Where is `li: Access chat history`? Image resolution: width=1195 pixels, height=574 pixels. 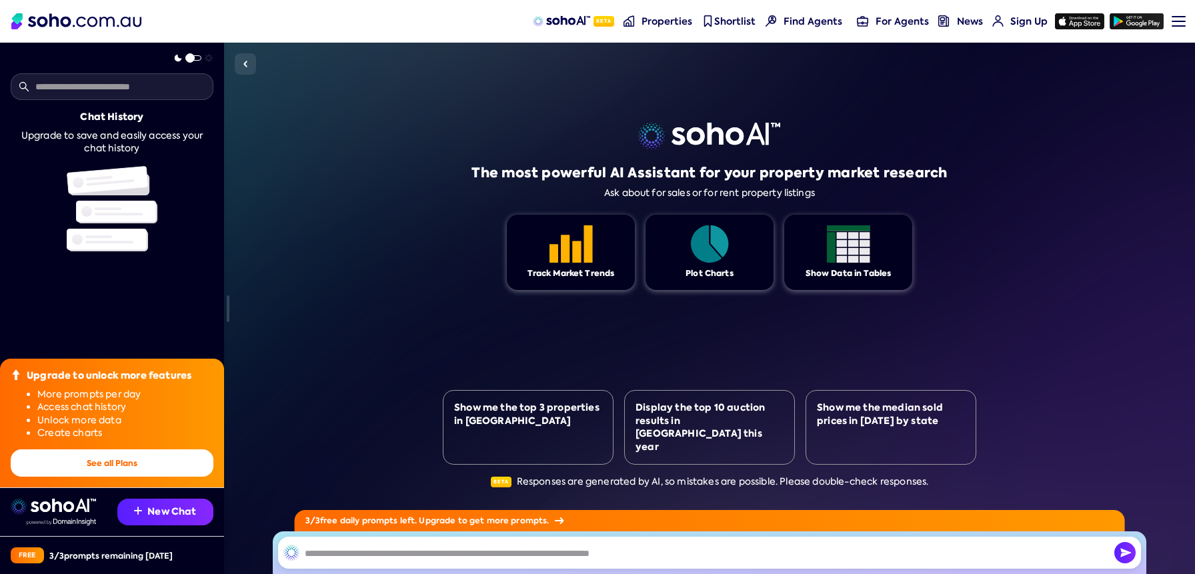
li: Access chat history is located at coordinates (125, 408).